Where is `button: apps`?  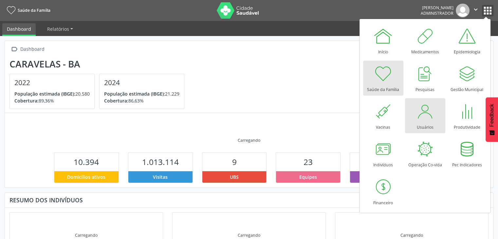 button: apps is located at coordinates (487, 10).